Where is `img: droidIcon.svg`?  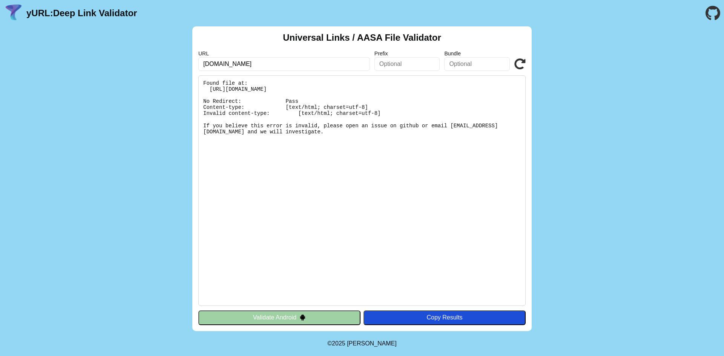 img: droidIcon.svg is located at coordinates (302, 317).